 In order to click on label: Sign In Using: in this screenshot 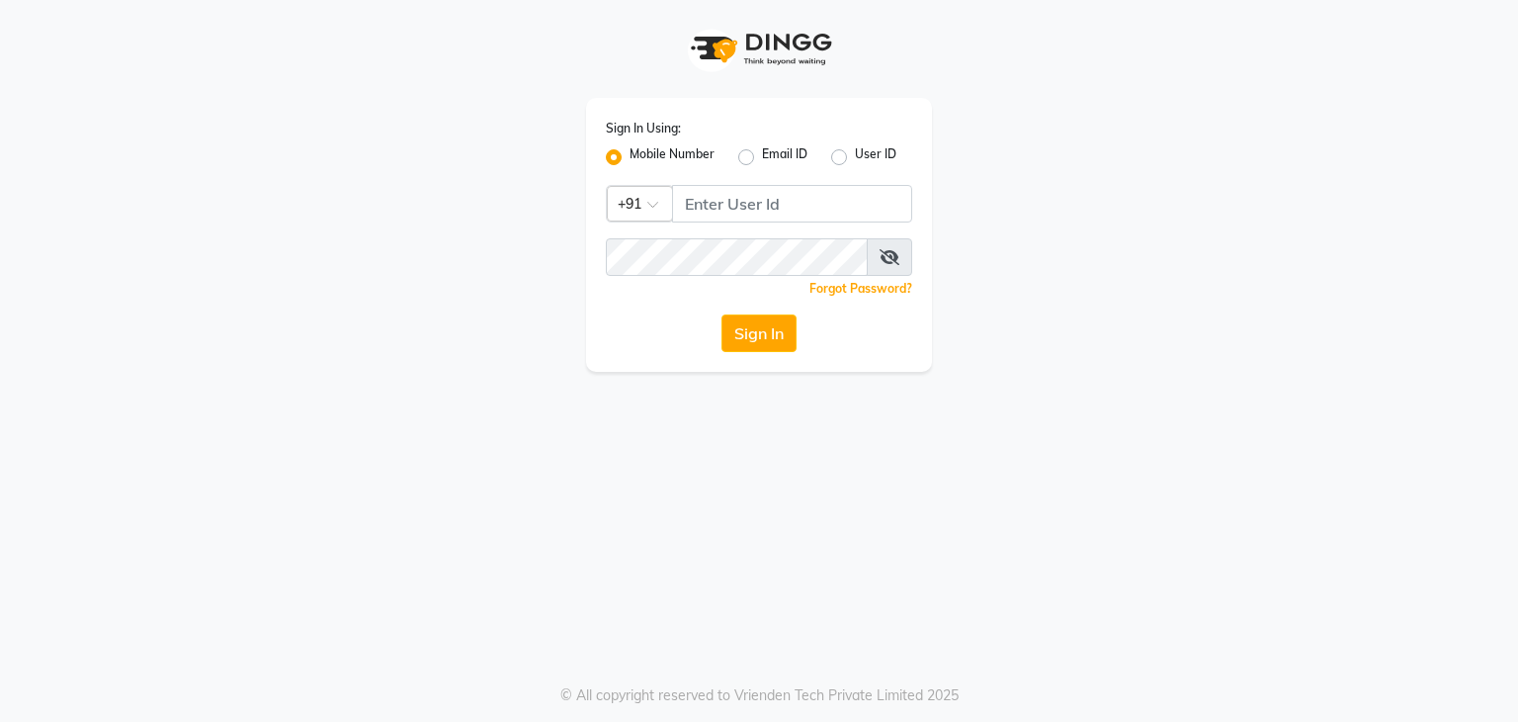, I will do `click(643, 128)`.